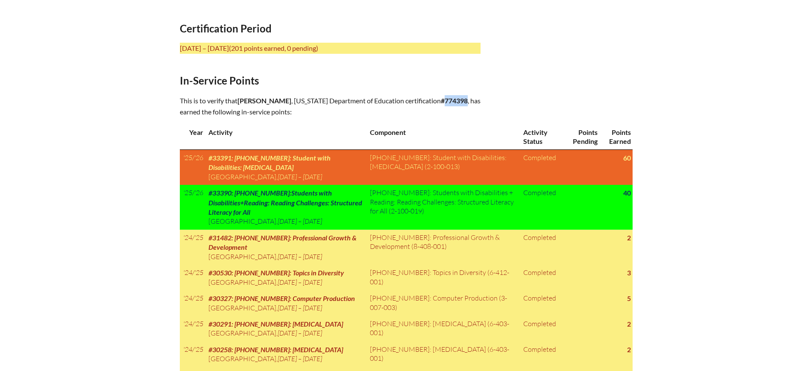 The image size is (812, 371). I want to click on h2: In-Service Points, so click(330, 80).